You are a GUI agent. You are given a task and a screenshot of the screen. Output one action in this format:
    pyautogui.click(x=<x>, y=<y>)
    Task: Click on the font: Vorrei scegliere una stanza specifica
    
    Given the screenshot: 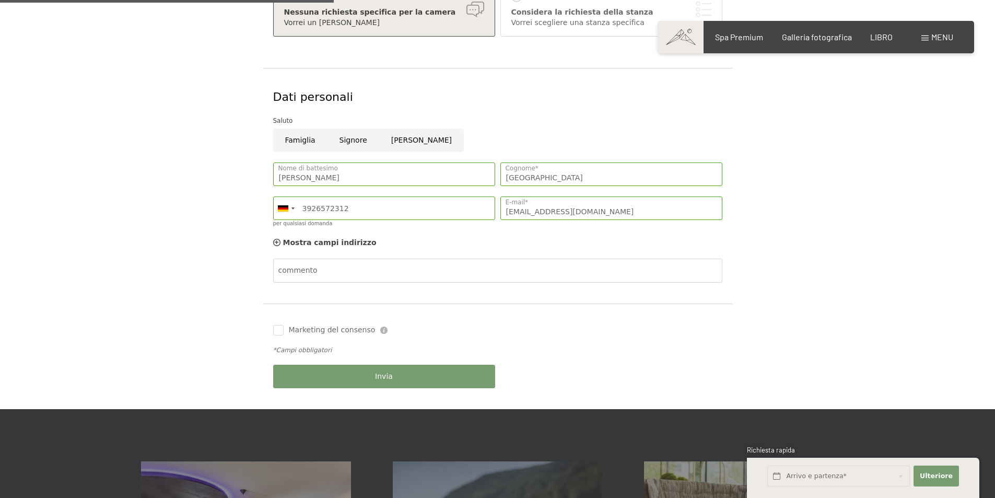 What is the action you would take?
    pyautogui.click(x=577, y=22)
    